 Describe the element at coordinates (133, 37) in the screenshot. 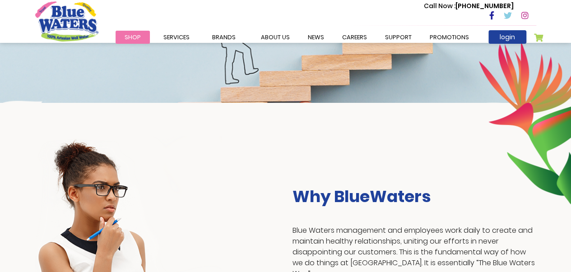

I see `span: Shop` at that location.